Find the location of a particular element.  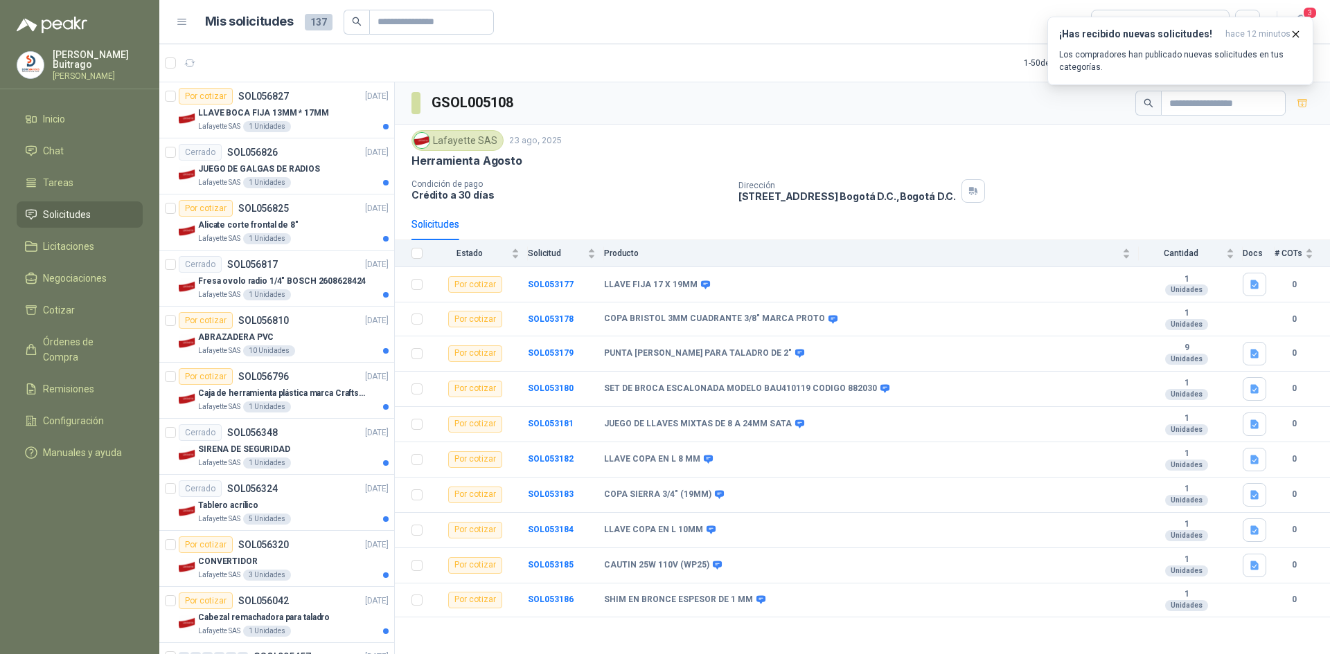

p: LLAVE BOCA FIJA 13MM * 17MM is located at coordinates (263, 113).